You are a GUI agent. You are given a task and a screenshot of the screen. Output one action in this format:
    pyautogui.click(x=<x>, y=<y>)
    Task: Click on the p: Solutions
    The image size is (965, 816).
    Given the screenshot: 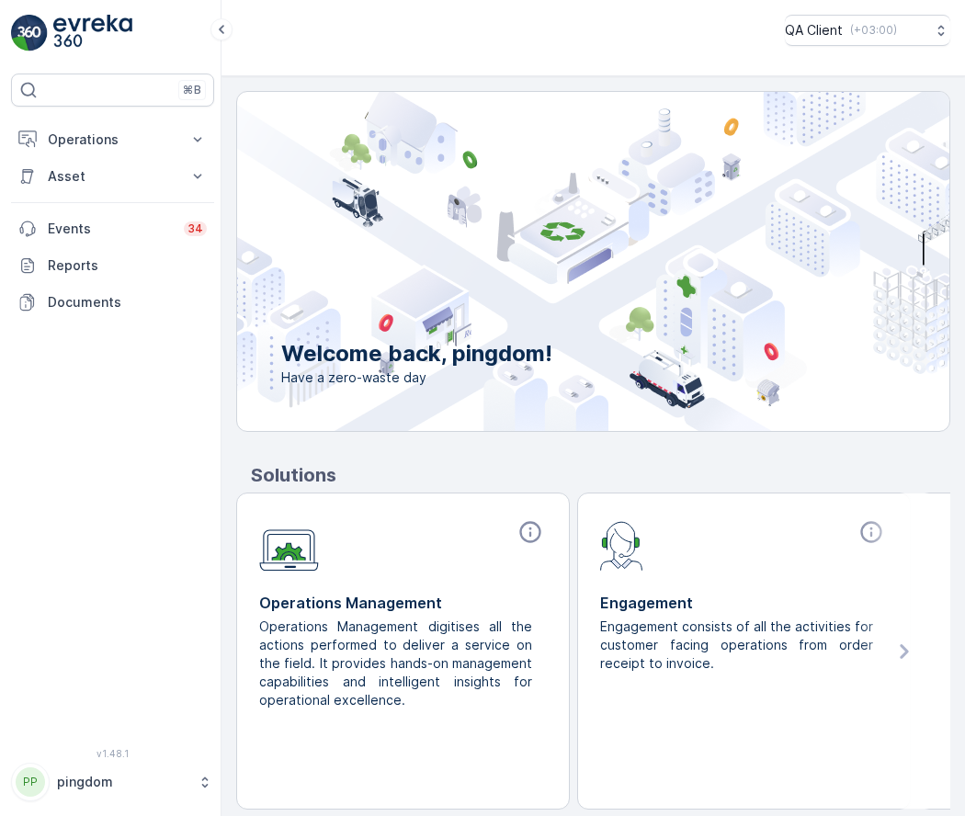 What is the action you would take?
    pyautogui.click(x=600, y=475)
    